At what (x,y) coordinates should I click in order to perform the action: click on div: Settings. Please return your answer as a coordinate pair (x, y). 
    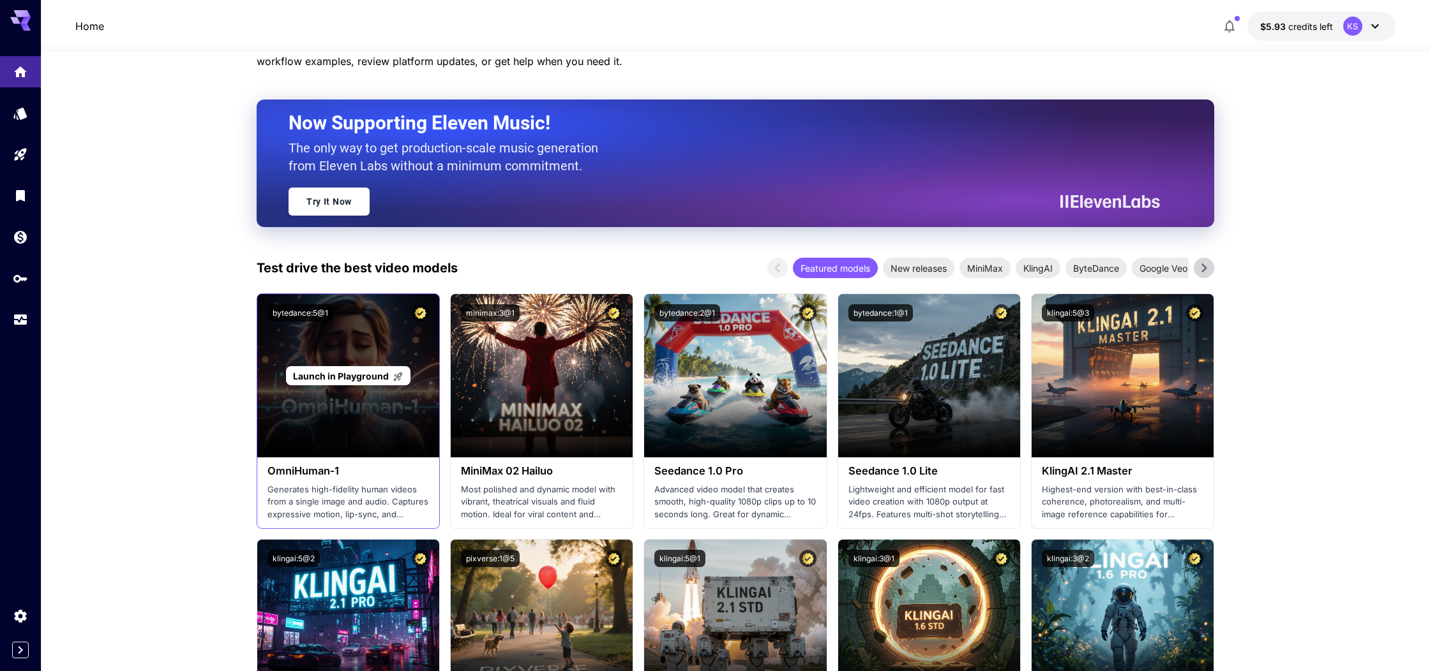
    Looking at the image, I should click on (20, 616).